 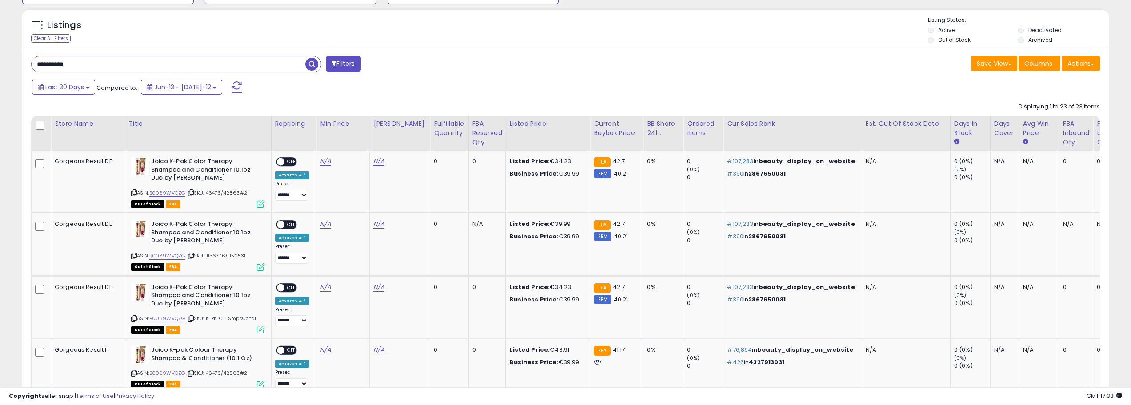 I want to click on button: Last 30 Days, so click(x=64, y=87).